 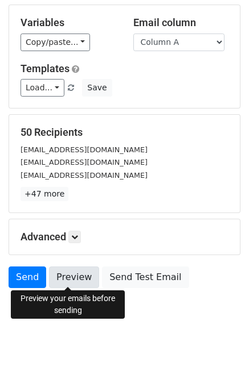 What do you see at coordinates (145, 278) in the screenshot?
I see `a: Send Test Email` at bounding box center [145, 278].